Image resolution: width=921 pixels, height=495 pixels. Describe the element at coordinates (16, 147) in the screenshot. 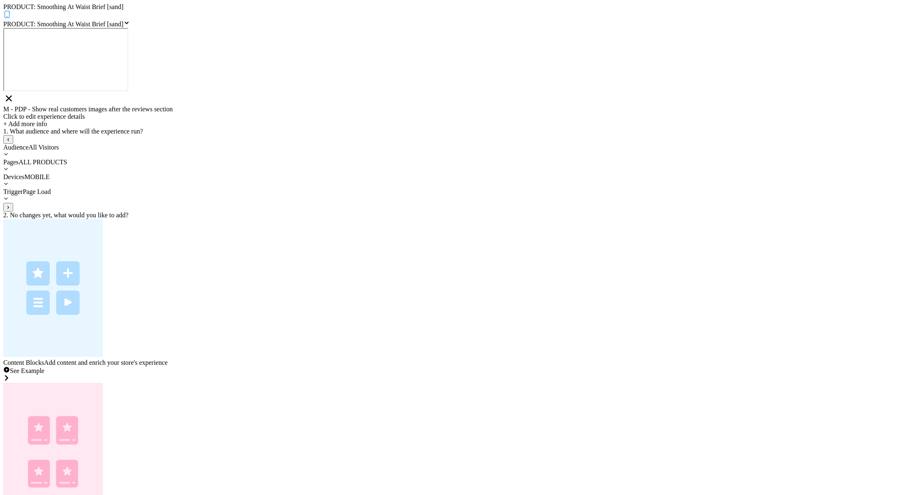

I see `span: Audience` at that location.